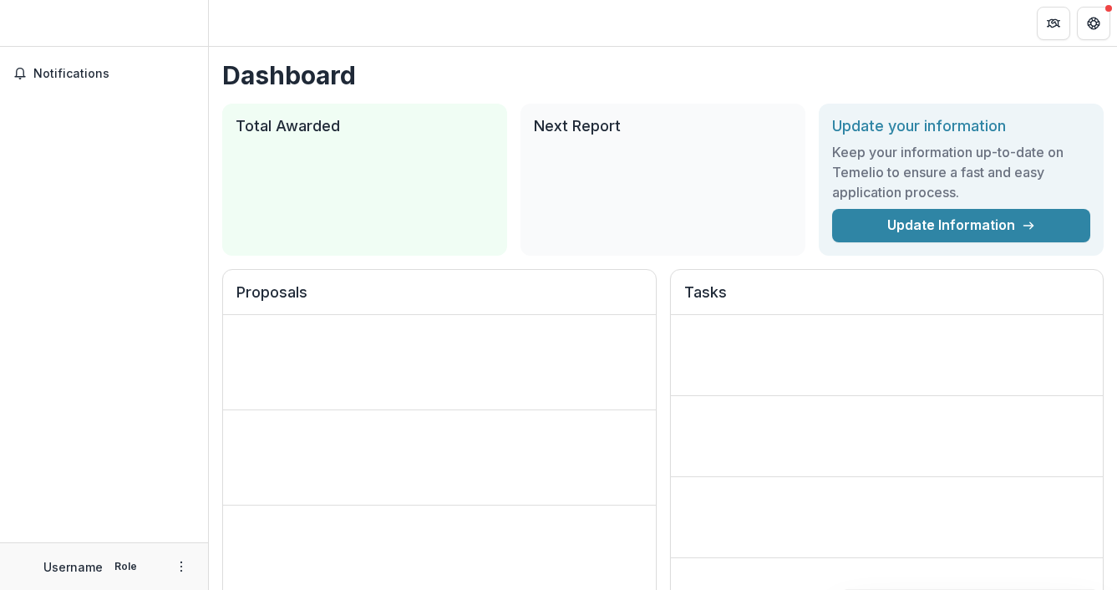 Image resolution: width=1117 pixels, height=590 pixels. I want to click on button: Get Help, so click(1093, 23).